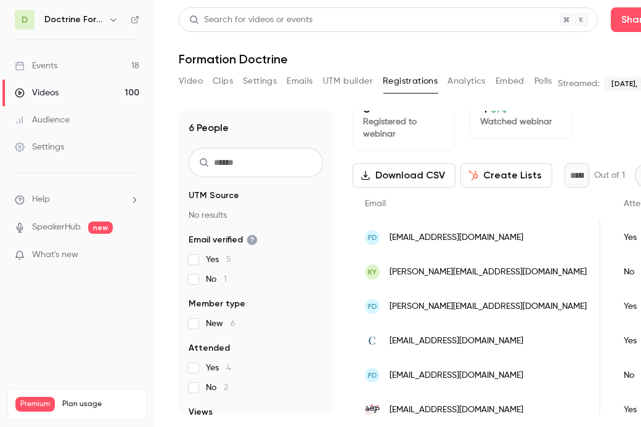  Describe the element at coordinates (372, 341) in the screenshot. I see `img: collet-avocat.fr` at that location.